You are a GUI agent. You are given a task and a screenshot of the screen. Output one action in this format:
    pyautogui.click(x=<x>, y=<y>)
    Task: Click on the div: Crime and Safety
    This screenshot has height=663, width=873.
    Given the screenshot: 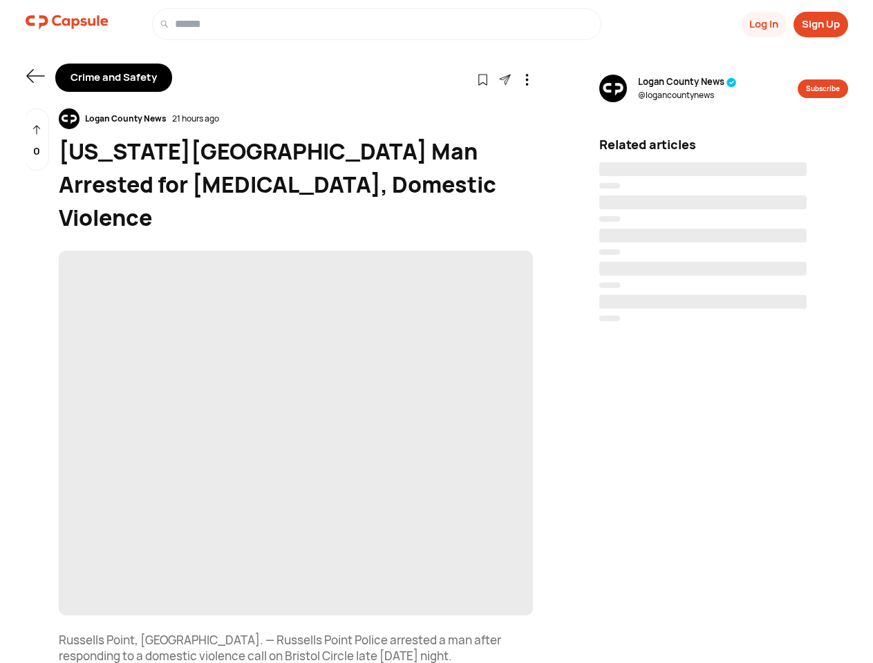 What is the action you would take?
    pyautogui.click(x=113, y=77)
    